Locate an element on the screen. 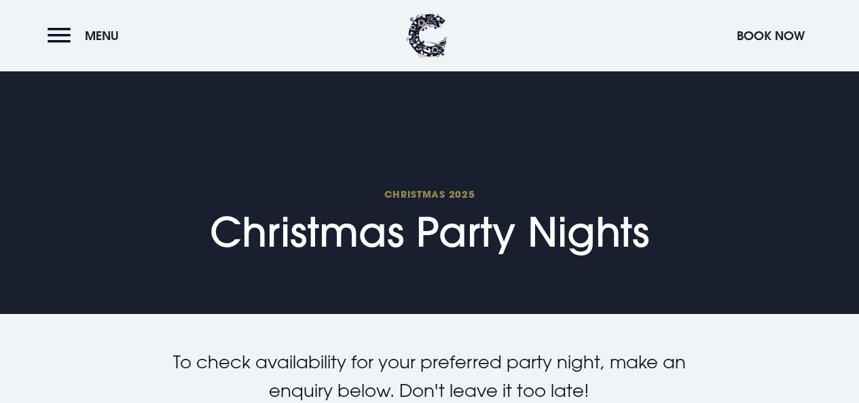 The width and height of the screenshot is (859, 403). button: Menu is located at coordinates (86, 35).